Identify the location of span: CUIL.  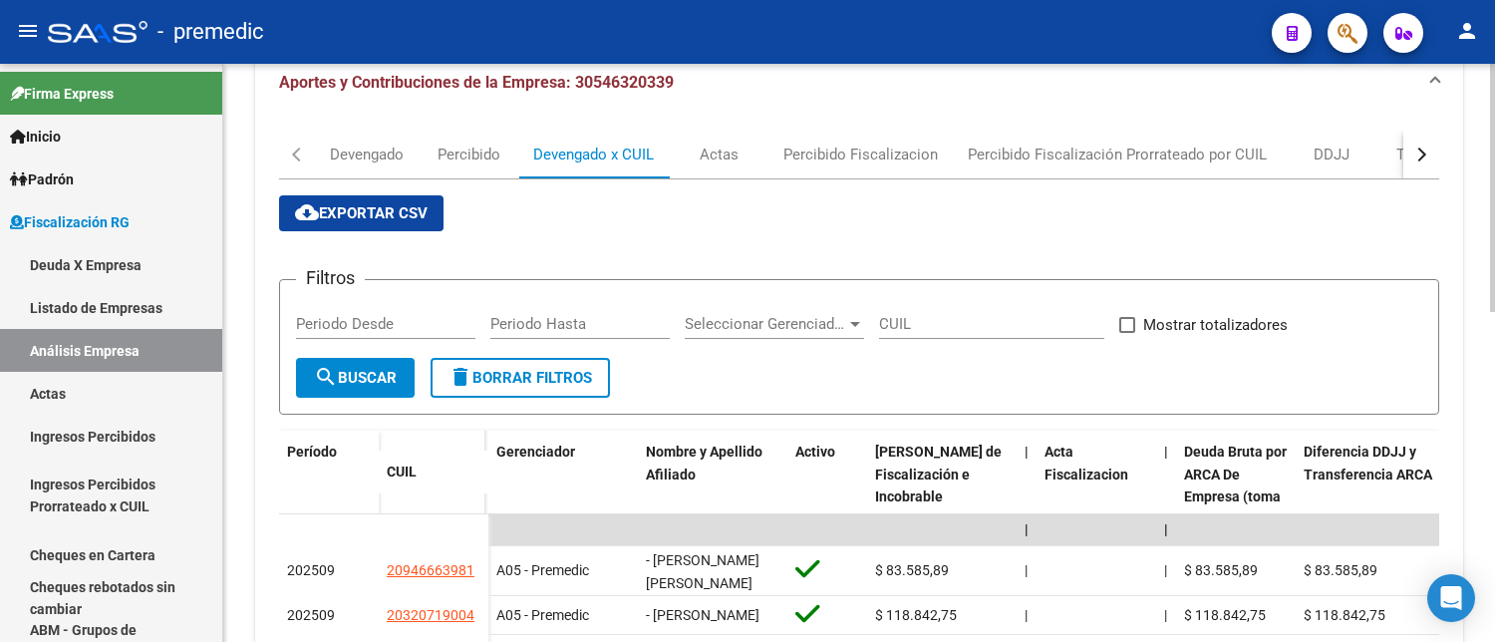
(402, 471).